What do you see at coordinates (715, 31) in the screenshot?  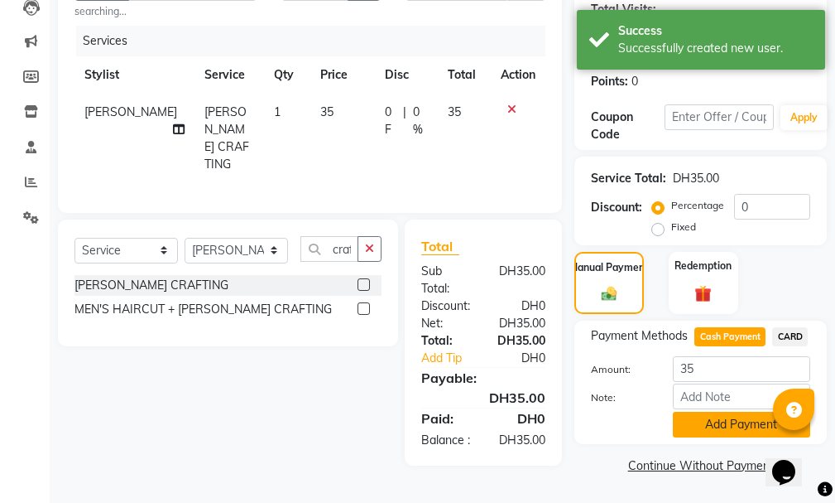 I see `div: Success` at bounding box center [715, 31].